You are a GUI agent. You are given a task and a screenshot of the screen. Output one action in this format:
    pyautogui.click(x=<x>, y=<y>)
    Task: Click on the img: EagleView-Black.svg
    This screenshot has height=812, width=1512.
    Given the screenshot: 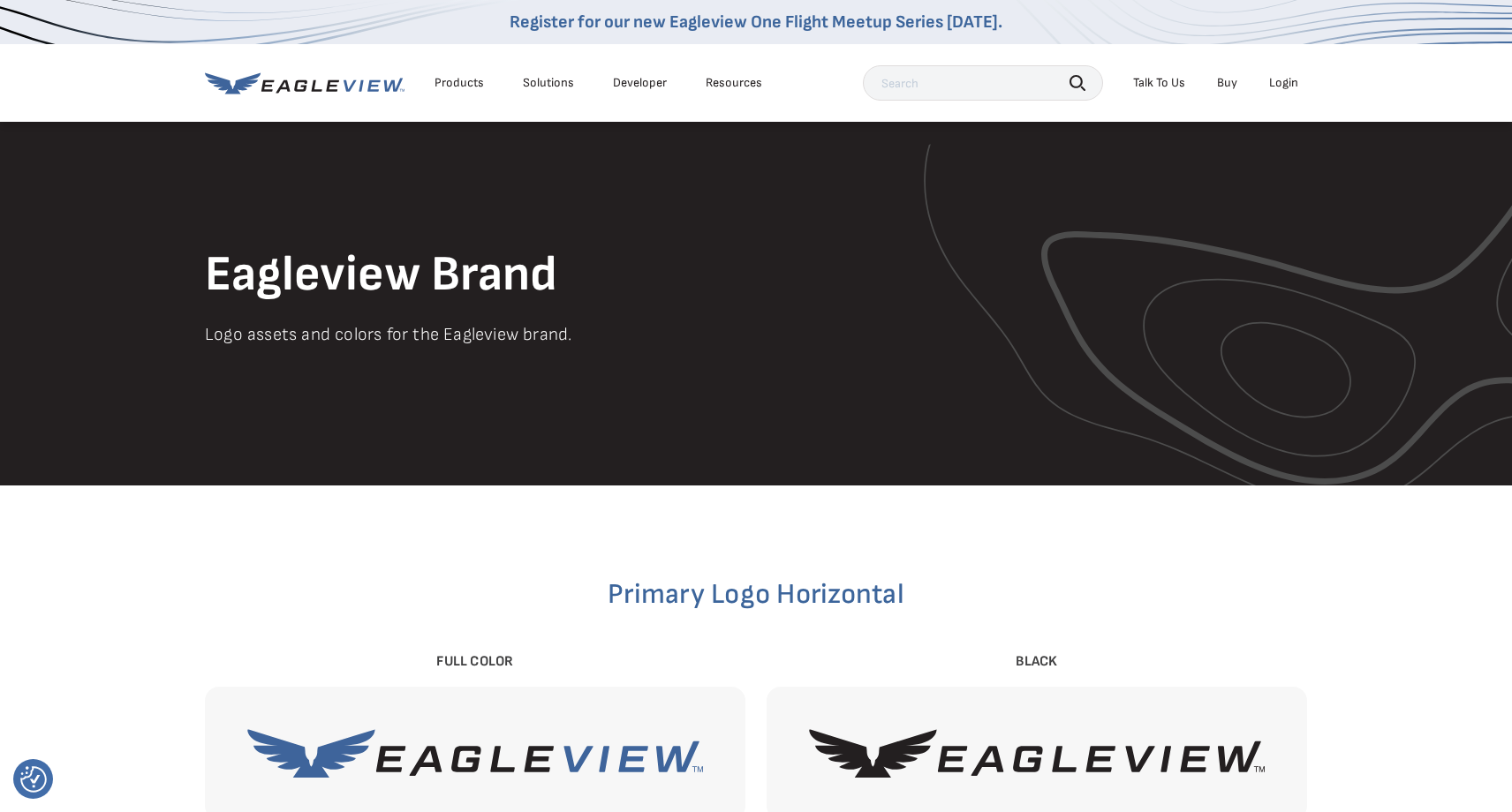 What is the action you would take?
    pyautogui.click(x=1037, y=753)
    